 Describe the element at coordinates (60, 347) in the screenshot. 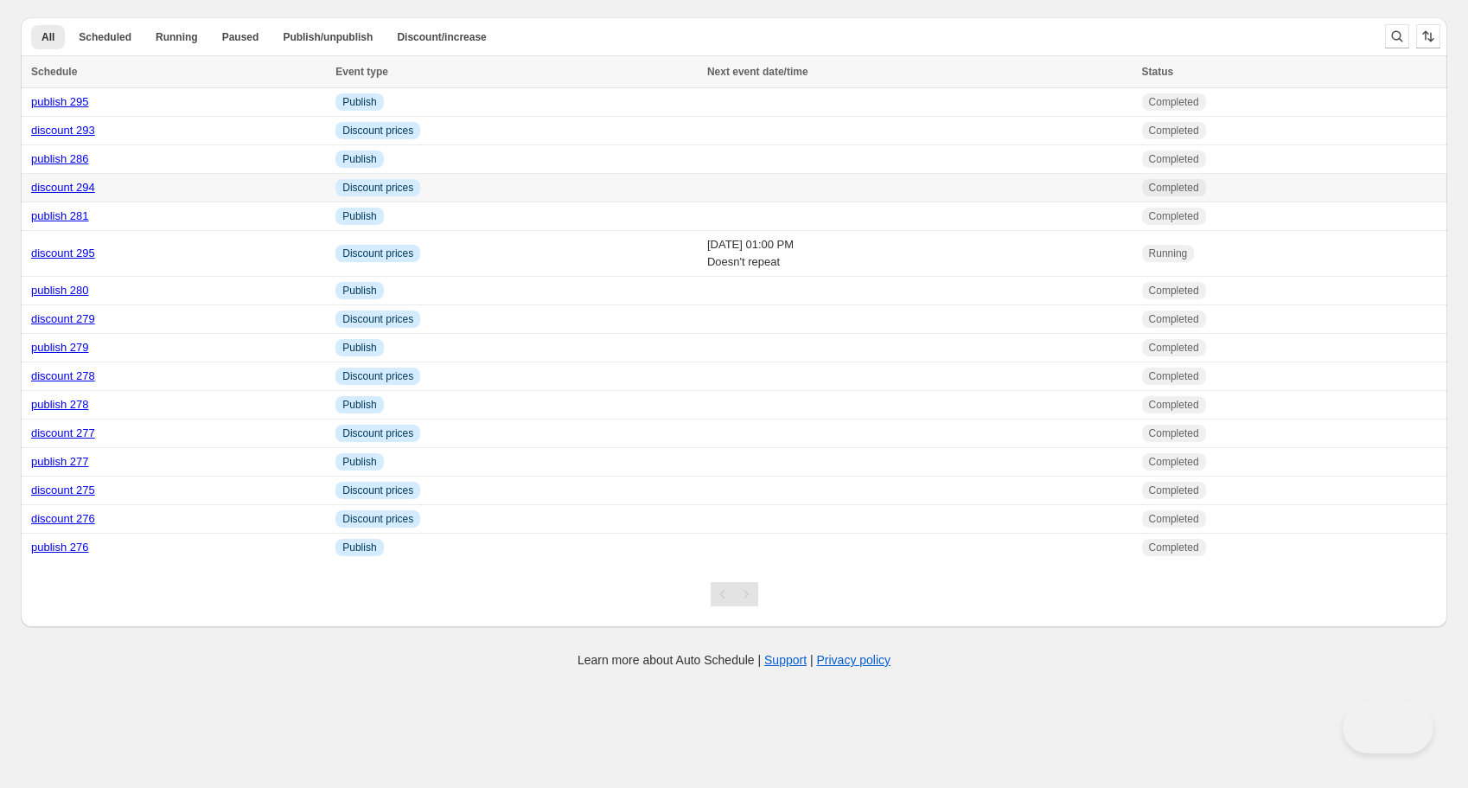

I see `a: publish 279` at that location.